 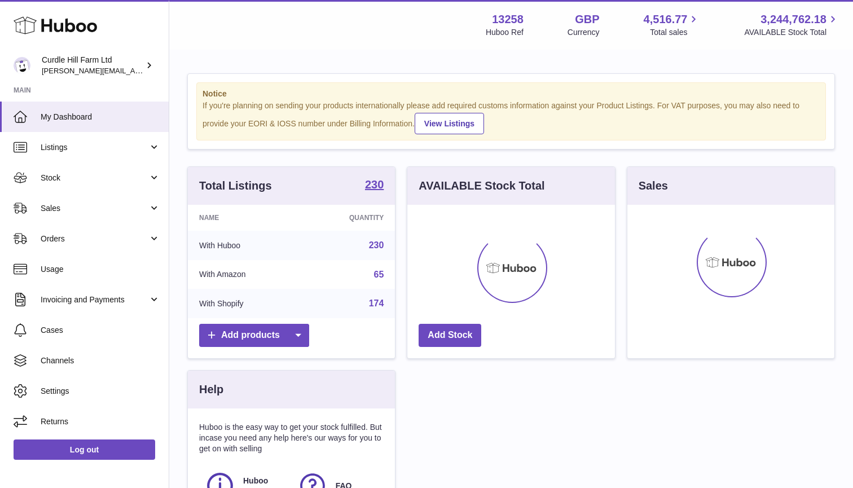 What do you see at coordinates (94, 300) in the screenshot?
I see `span: Invoicing and Payments` at bounding box center [94, 300].